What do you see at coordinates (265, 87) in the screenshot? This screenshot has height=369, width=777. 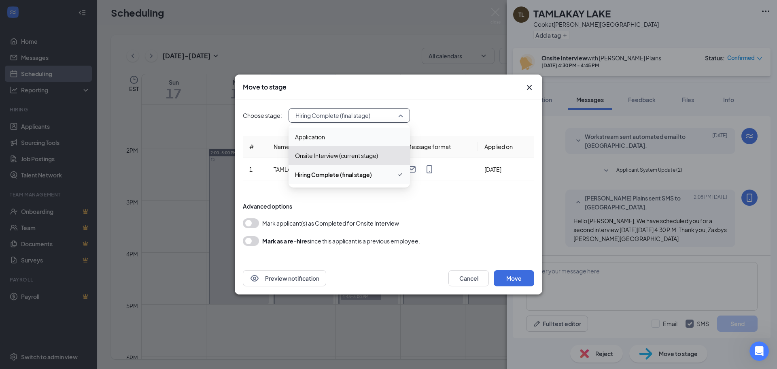 I see `h3: Move to stage` at bounding box center [265, 87].